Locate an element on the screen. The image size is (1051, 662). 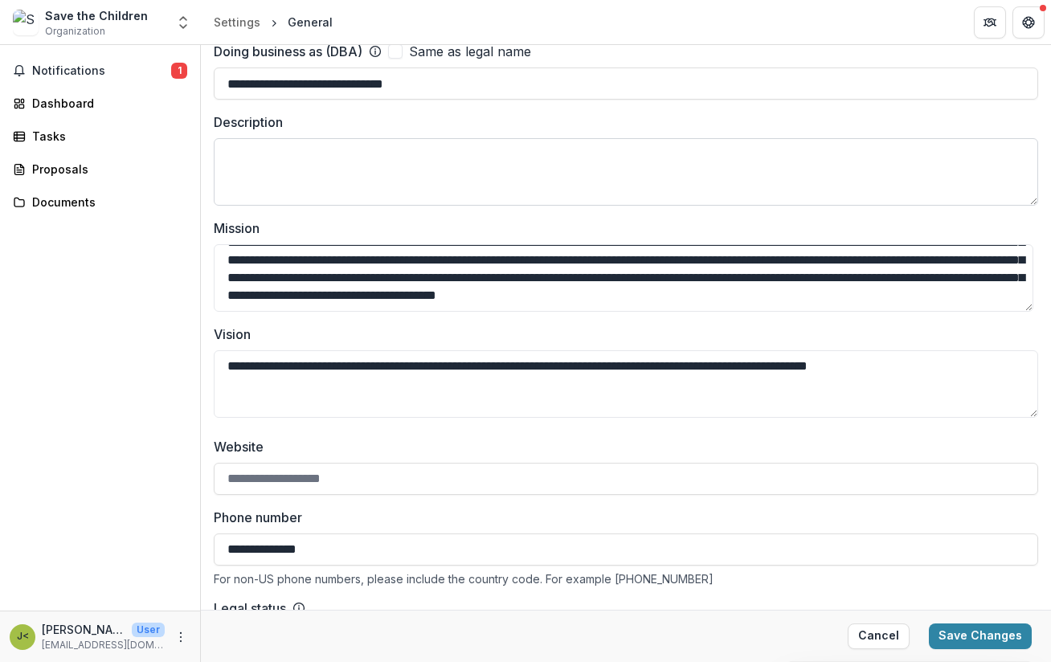
p: User is located at coordinates (148, 630).